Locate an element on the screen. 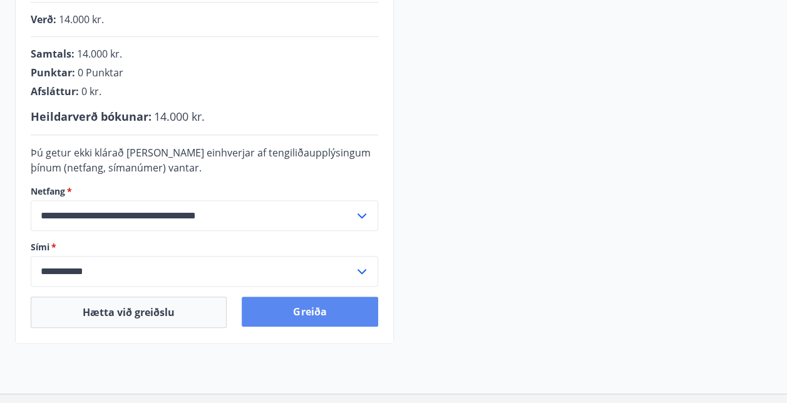 Image resolution: width=787 pixels, height=403 pixels. button: Greiða is located at coordinates (309, 312).